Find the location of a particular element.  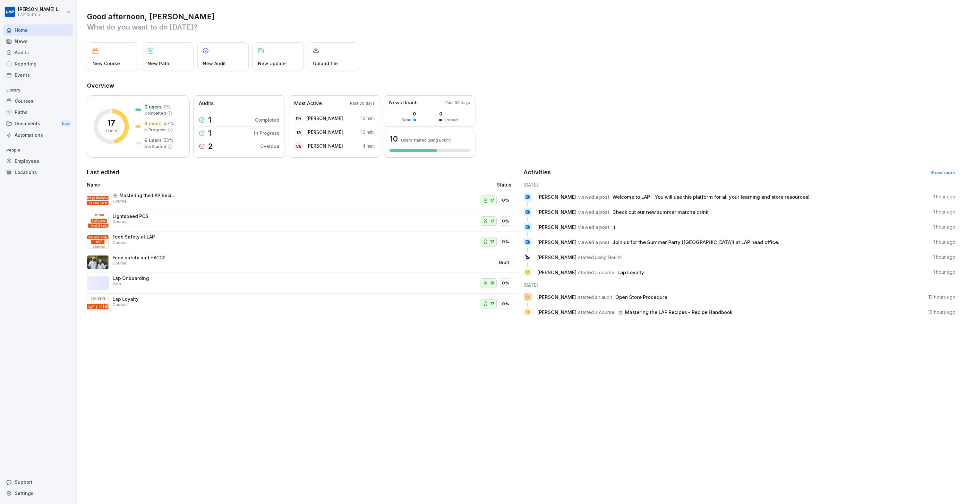

a: Lightspeed POSCourse170% is located at coordinates (303, 221).